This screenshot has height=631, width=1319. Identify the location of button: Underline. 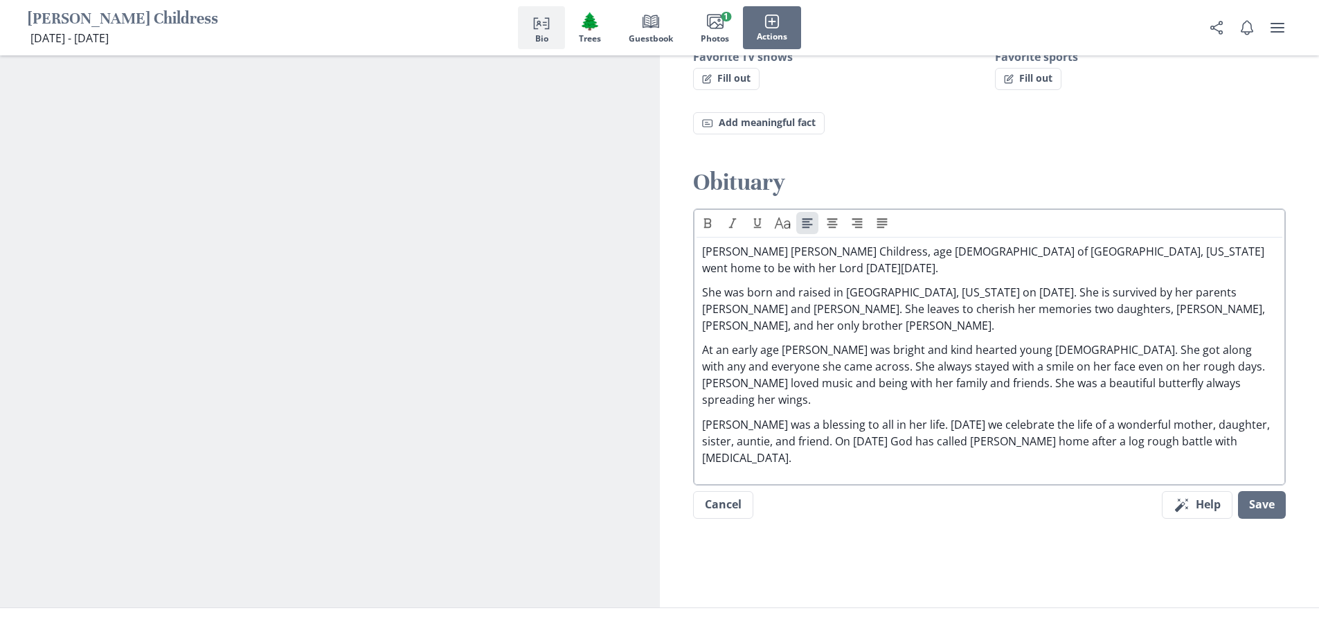
(757, 223).